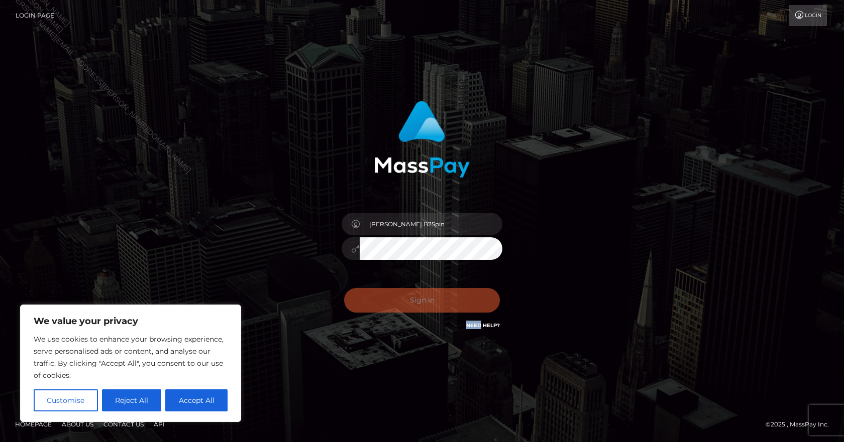 The image size is (844, 442). I want to click on button: Reject All, so click(132, 401).